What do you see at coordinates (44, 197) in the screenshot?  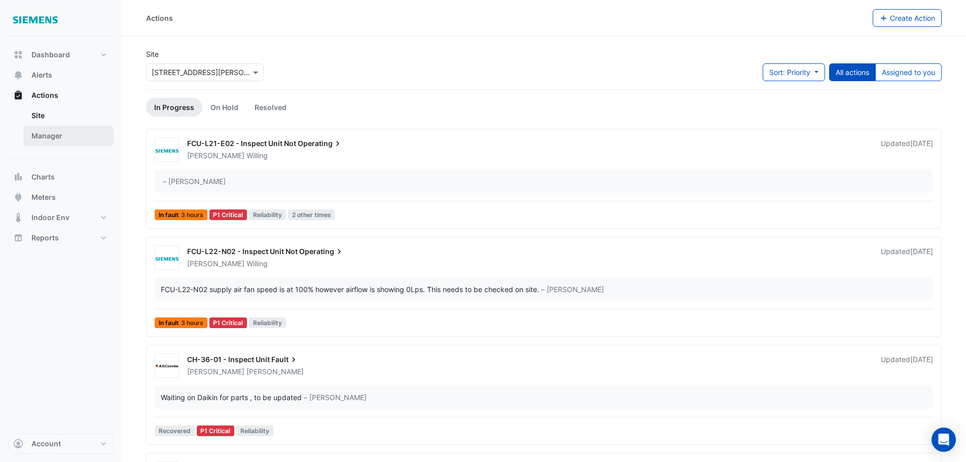 I see `span: Meters` at bounding box center [44, 197].